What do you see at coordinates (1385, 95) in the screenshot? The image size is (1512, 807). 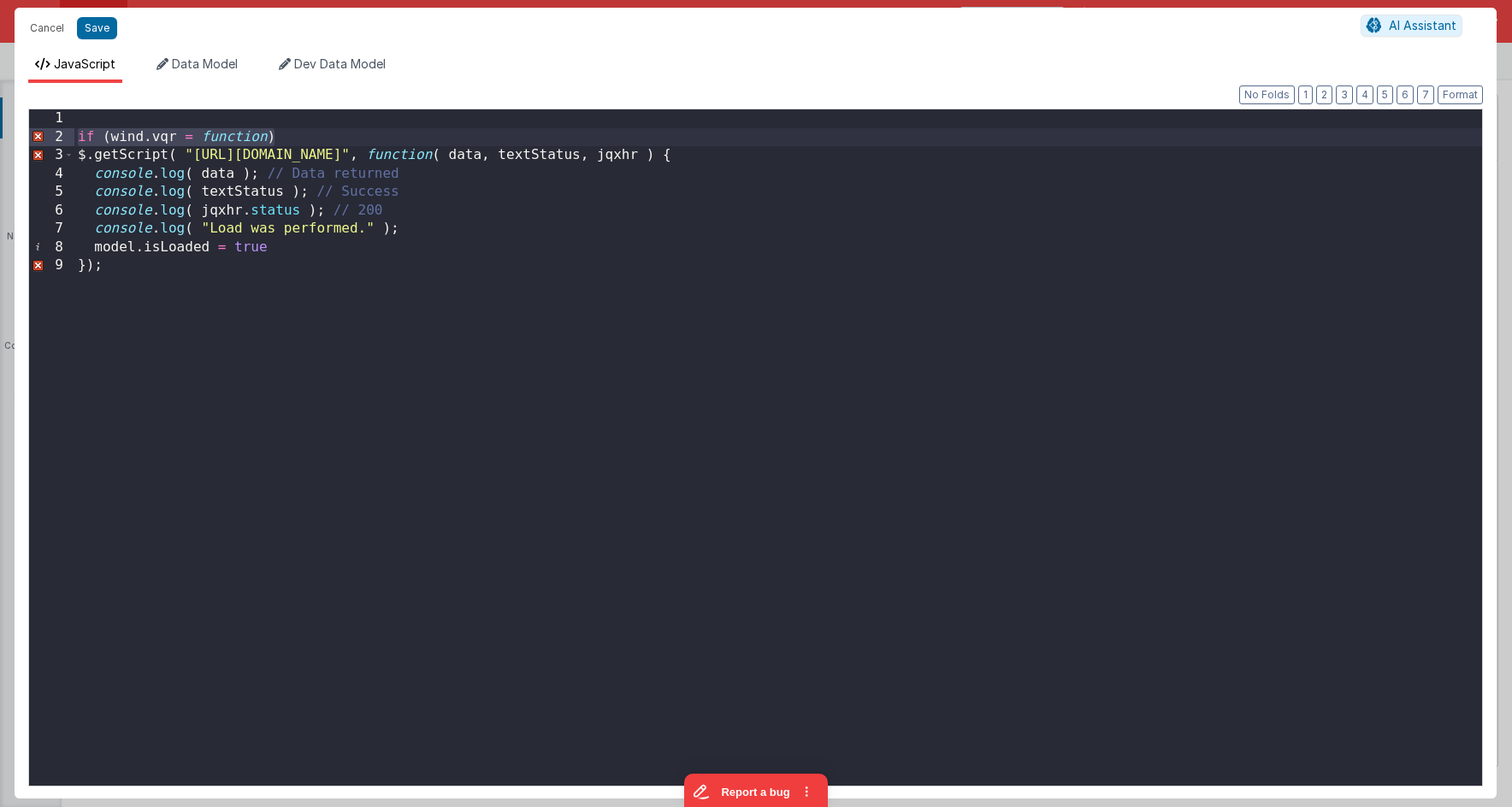 I see `button: 5` at bounding box center [1385, 95].